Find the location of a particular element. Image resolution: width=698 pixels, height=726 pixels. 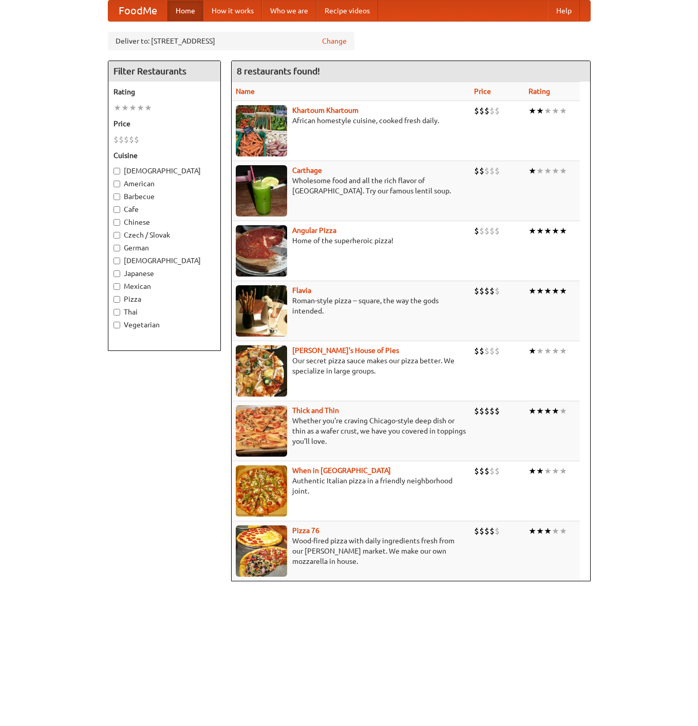

a: Price is located at coordinates (482, 91).